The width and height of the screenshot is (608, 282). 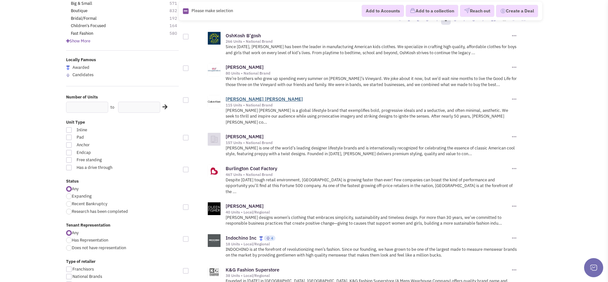 I want to click on a: Children's Focused, so click(x=88, y=26).